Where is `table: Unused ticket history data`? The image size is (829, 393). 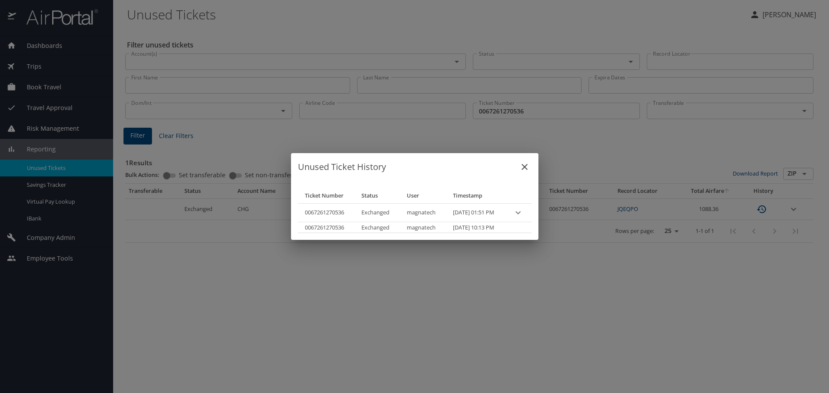 table: Unused ticket history data is located at coordinates (414, 211).